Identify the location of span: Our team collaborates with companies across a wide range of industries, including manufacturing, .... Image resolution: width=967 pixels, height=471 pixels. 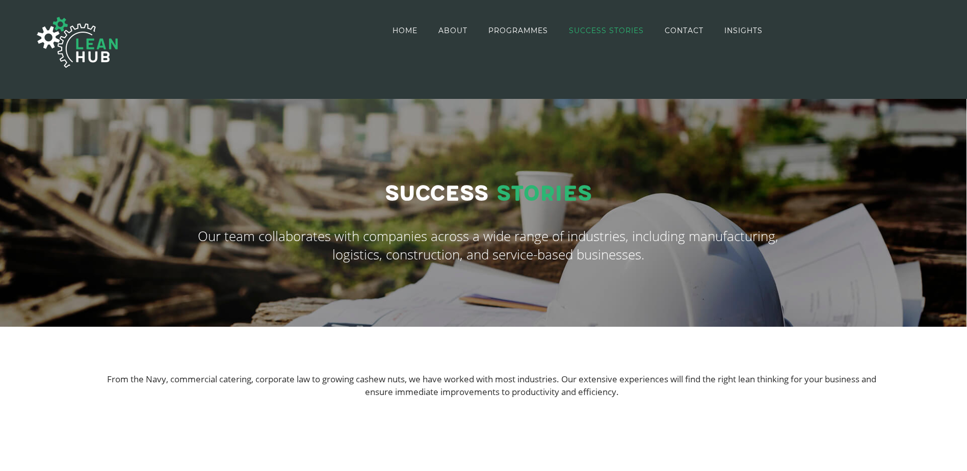
(488, 245).